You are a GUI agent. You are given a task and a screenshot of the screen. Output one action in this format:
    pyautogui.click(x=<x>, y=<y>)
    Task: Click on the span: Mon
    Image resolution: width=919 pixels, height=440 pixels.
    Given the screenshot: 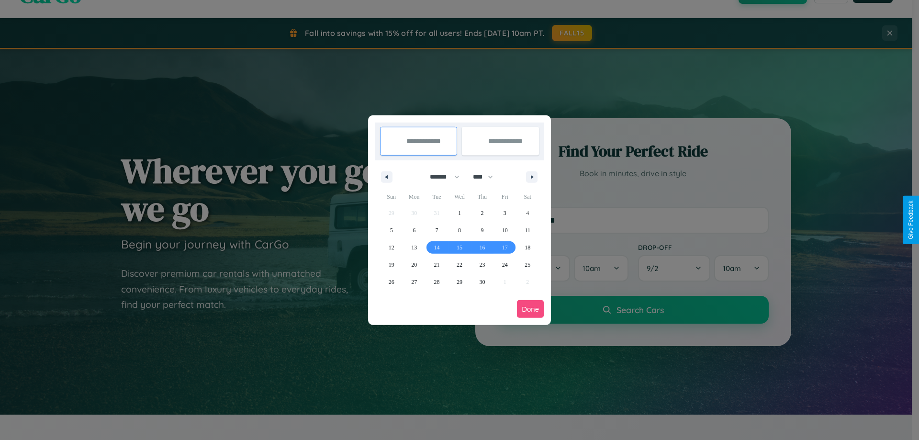 What is the action you would take?
    pyautogui.click(x=414, y=197)
    